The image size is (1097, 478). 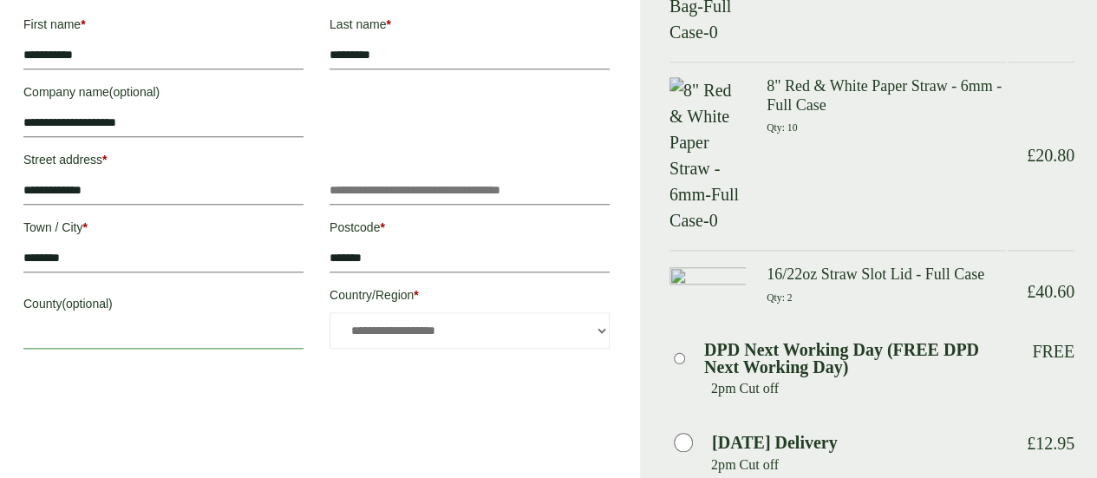 What do you see at coordinates (163, 27) in the screenshot?
I see `label: First name` at bounding box center [163, 27].